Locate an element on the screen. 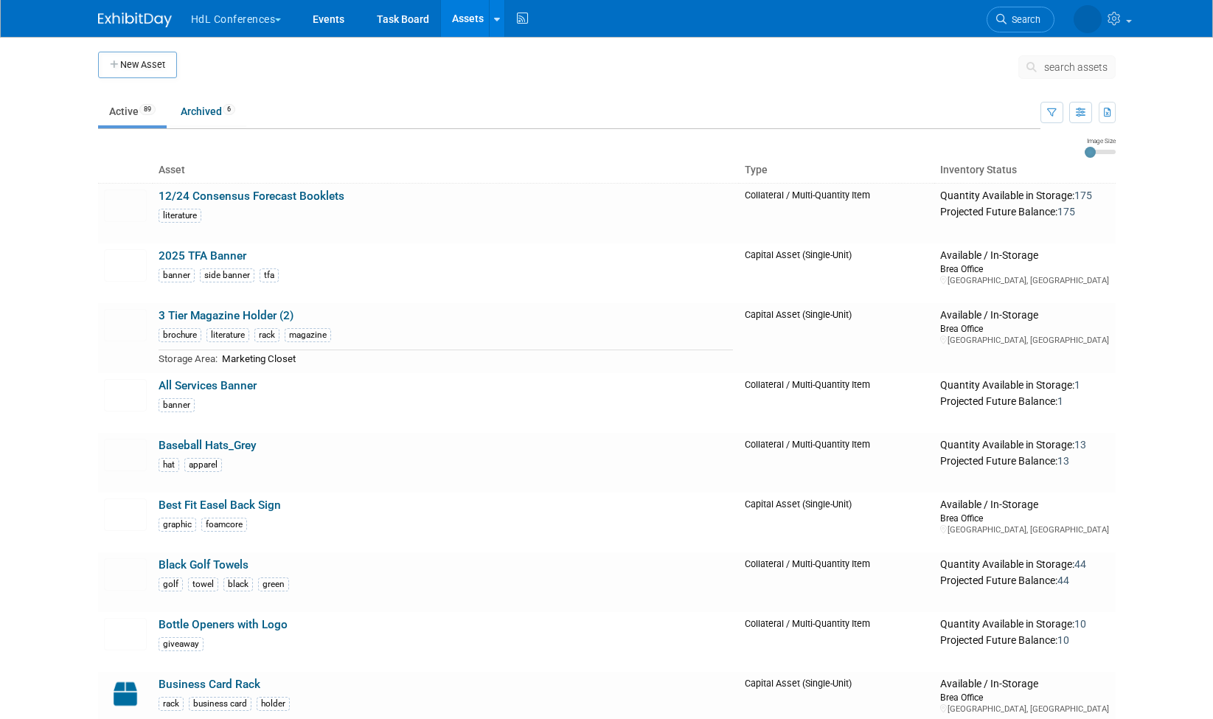 This screenshot has height=719, width=1213. a: 3 Tier Magazine Holder (2) is located at coordinates (226, 316).